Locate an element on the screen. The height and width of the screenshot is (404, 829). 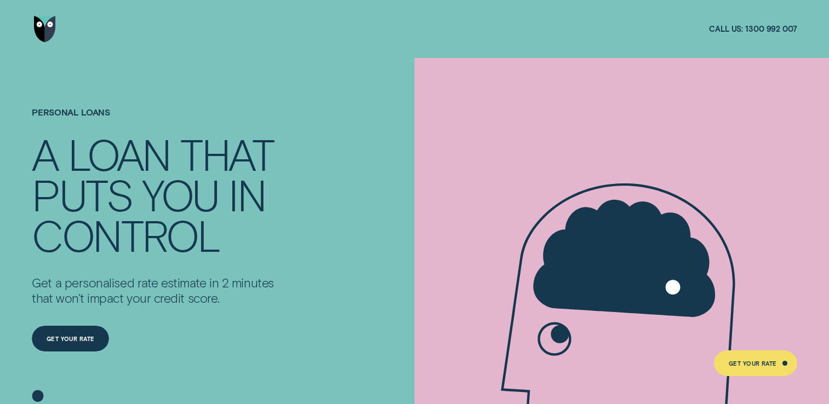
div: CONTROL is located at coordinates (125, 235).